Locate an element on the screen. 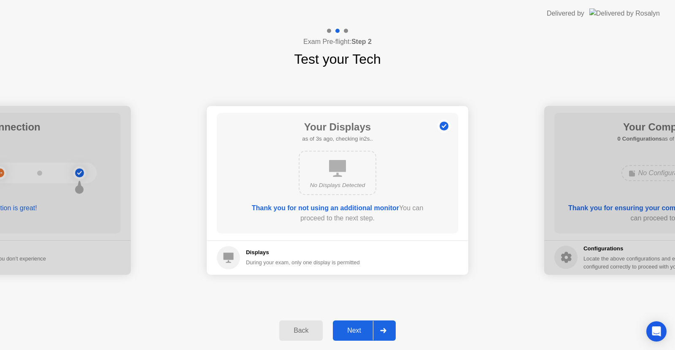 This screenshot has height=350, width=675. img: Delivered by Rosalyn is located at coordinates (625, 13).